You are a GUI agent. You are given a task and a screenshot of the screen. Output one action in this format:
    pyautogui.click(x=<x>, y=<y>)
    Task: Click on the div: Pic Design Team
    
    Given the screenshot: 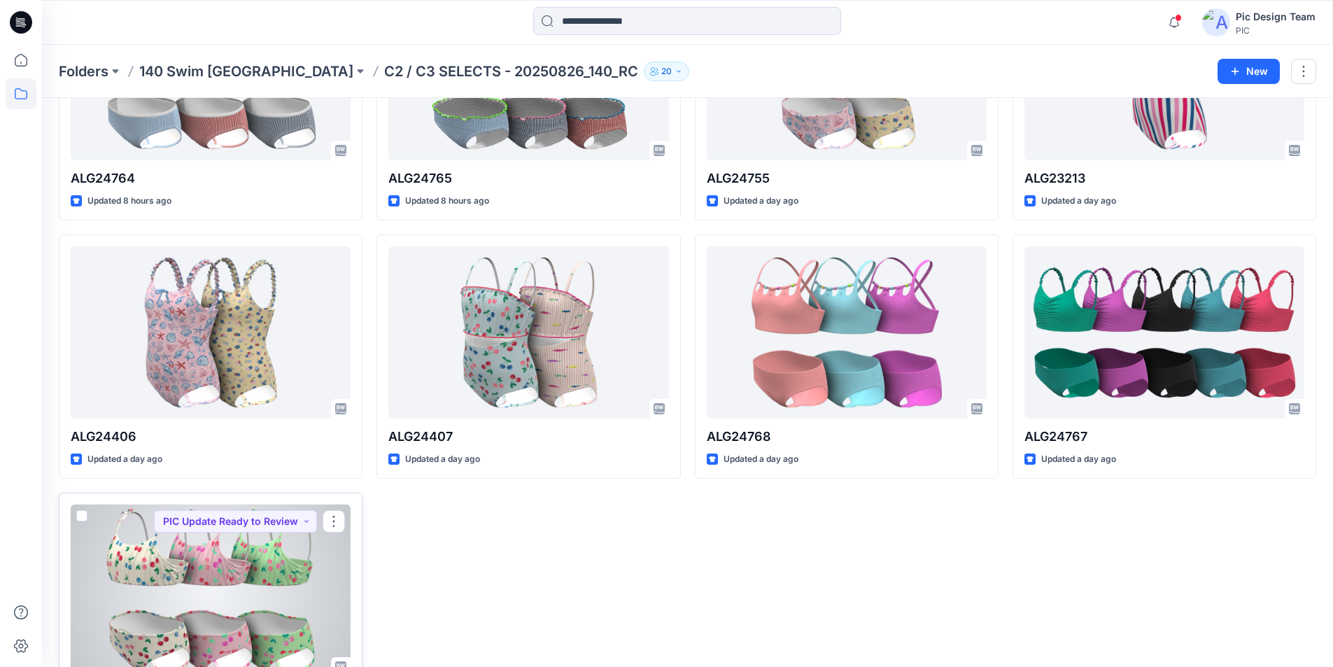 What is the action you would take?
    pyautogui.click(x=1275, y=17)
    